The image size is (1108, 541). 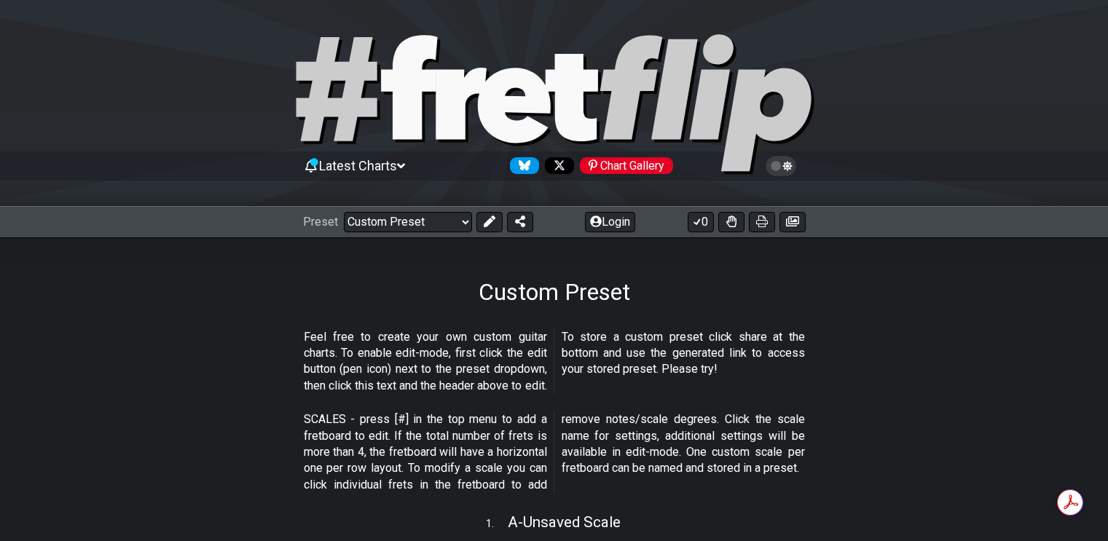 I want to click on button: Toggle Dexterity for all fretkits, so click(x=732, y=222).